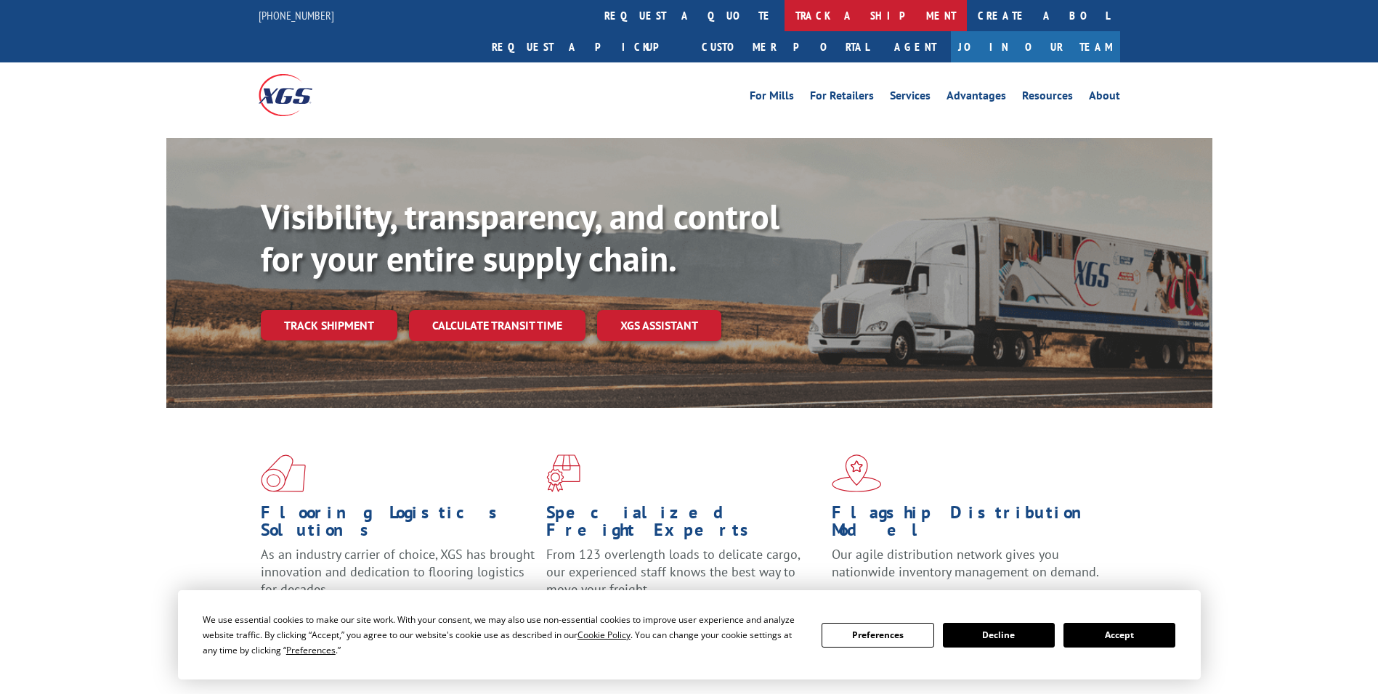 Image resolution: width=1378 pixels, height=694 pixels. Describe the element at coordinates (397, 572) in the screenshot. I see `span: As an industry carrier of choice, XGS has brought innovation and dedication to flooring logistics...` at that location.